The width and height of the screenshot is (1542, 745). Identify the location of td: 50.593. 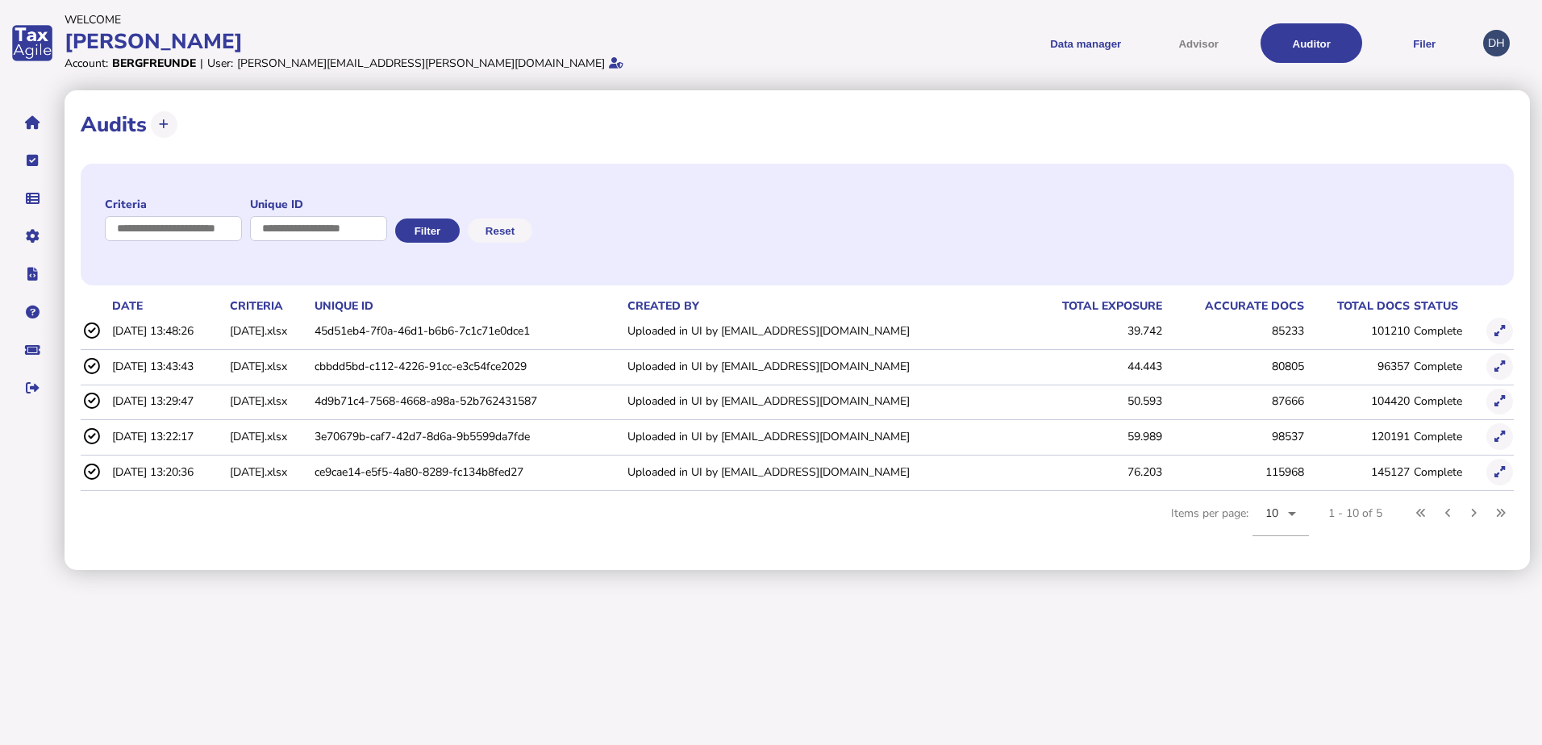
(1091, 401).